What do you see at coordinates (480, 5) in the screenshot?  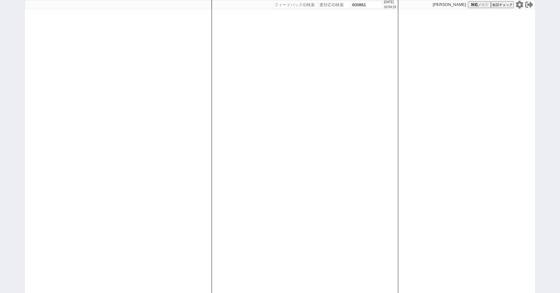 I see `button: 対応／練習` at bounding box center [480, 5].